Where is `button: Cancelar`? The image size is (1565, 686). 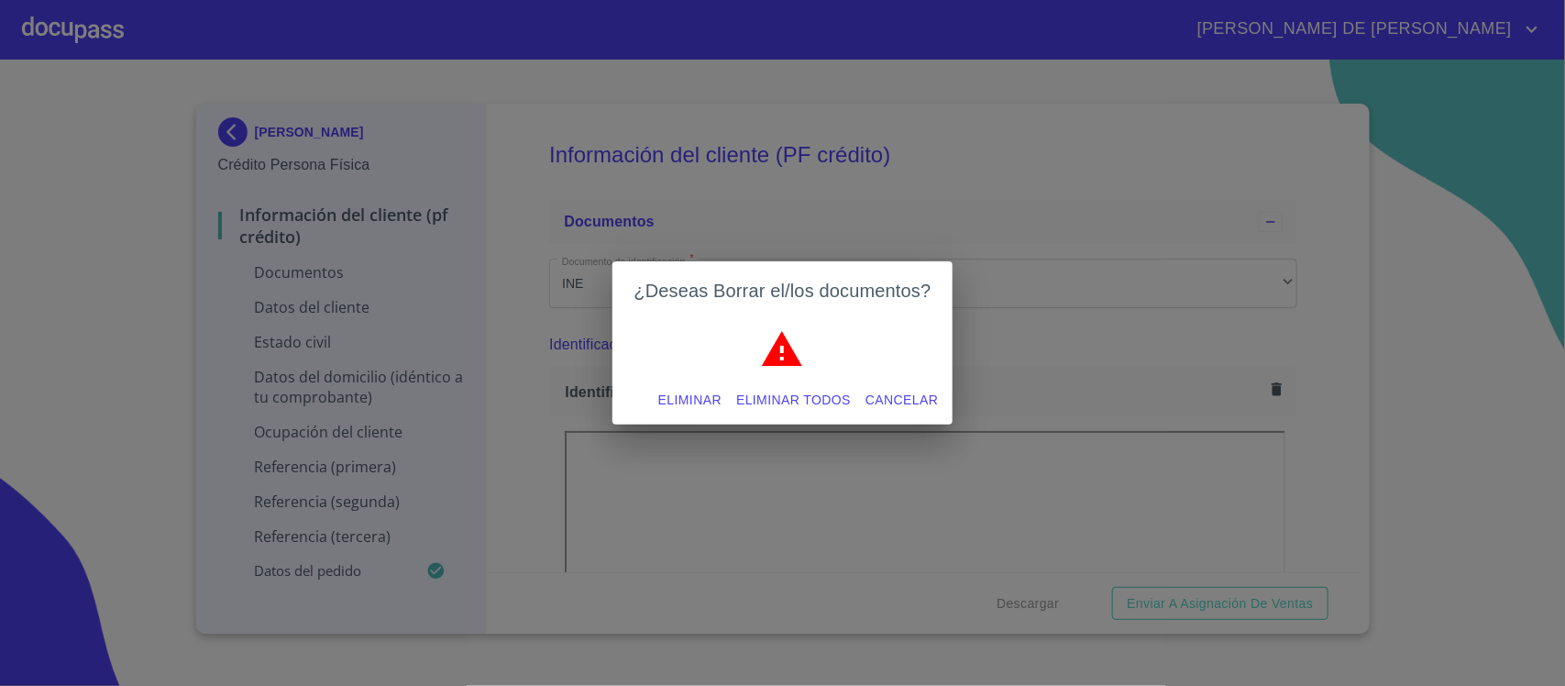
button: Cancelar is located at coordinates (901, 400).